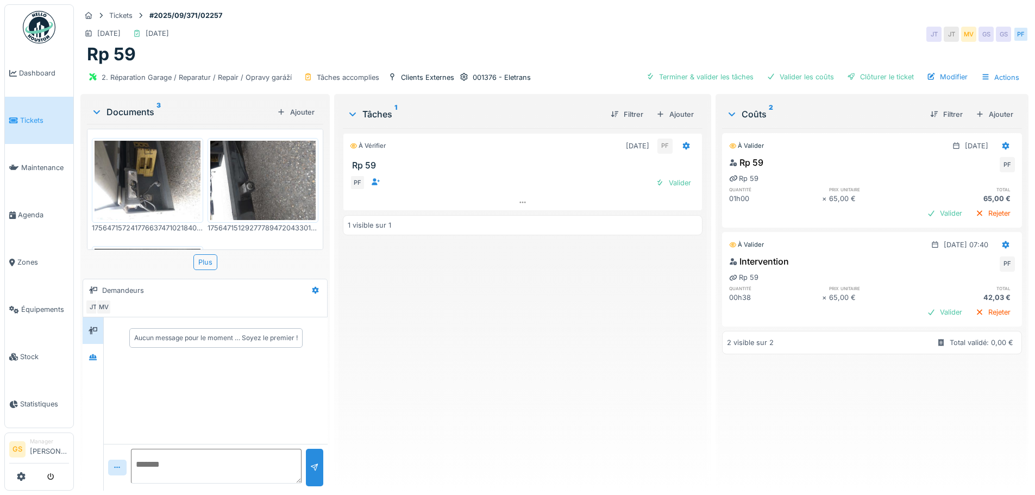 This screenshot has height=495, width=1035. What do you see at coordinates (147, 288) in the screenshot?
I see `img: j6irywq1dtw8mtu5910s9bzwe8jm` at bounding box center [147, 288].